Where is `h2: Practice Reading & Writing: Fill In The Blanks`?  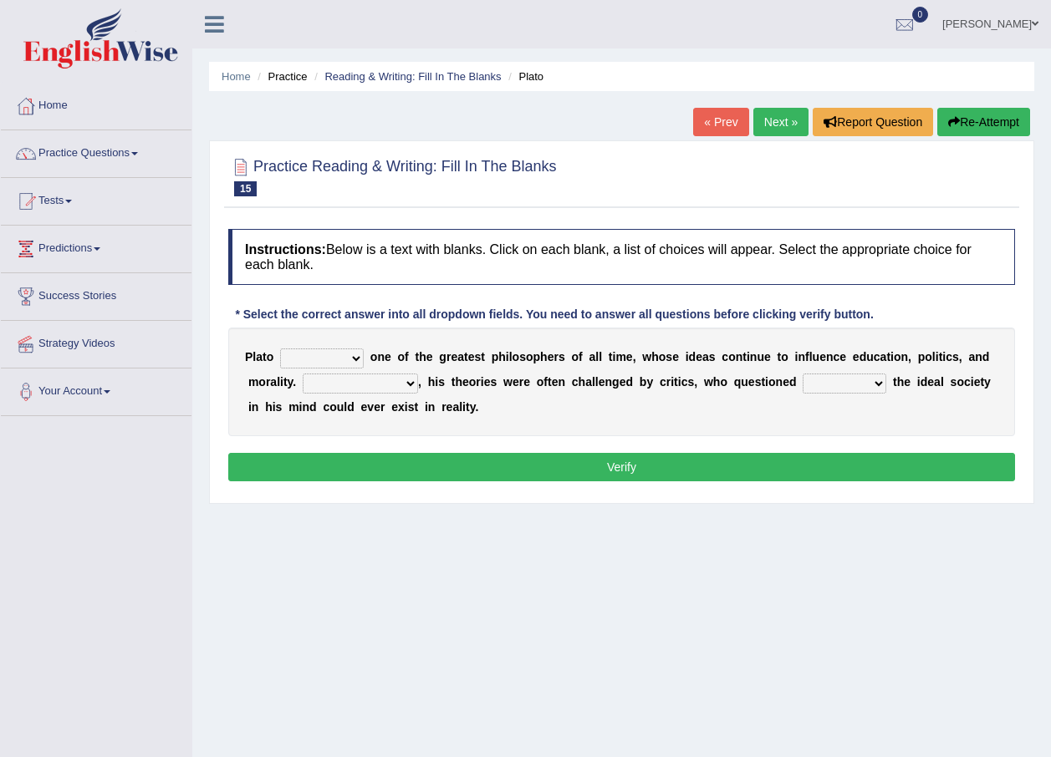 h2: Practice Reading & Writing: Fill In The Blanks is located at coordinates (392, 176).